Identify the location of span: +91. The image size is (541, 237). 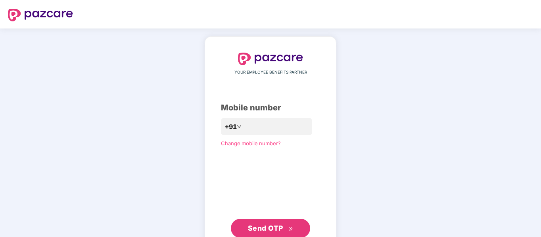
(231, 127).